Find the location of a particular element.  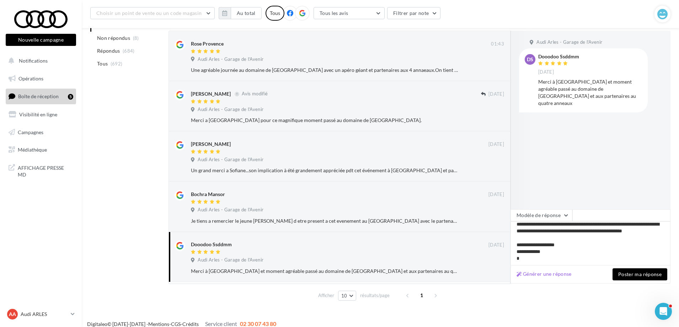

button: Générer une réponse is located at coordinates (544, 274).